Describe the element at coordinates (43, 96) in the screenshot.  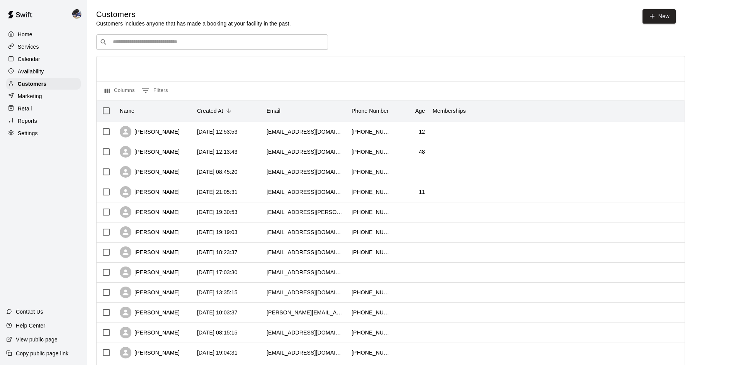
I see `div: Marketing` at that location.